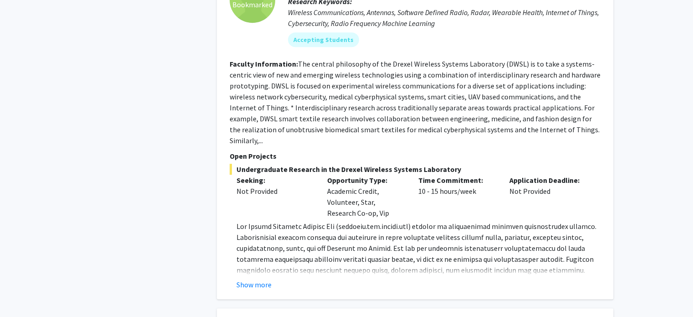 Image resolution: width=693 pixels, height=317 pixels. Describe the element at coordinates (415, 156) in the screenshot. I see `p: Open Projects` at that location.